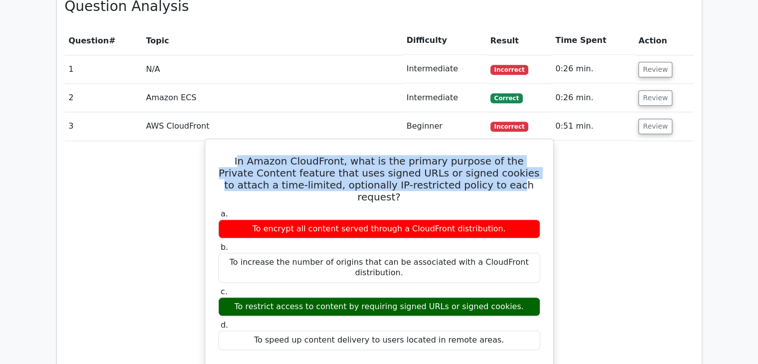  I want to click on span: a., so click(224, 213).